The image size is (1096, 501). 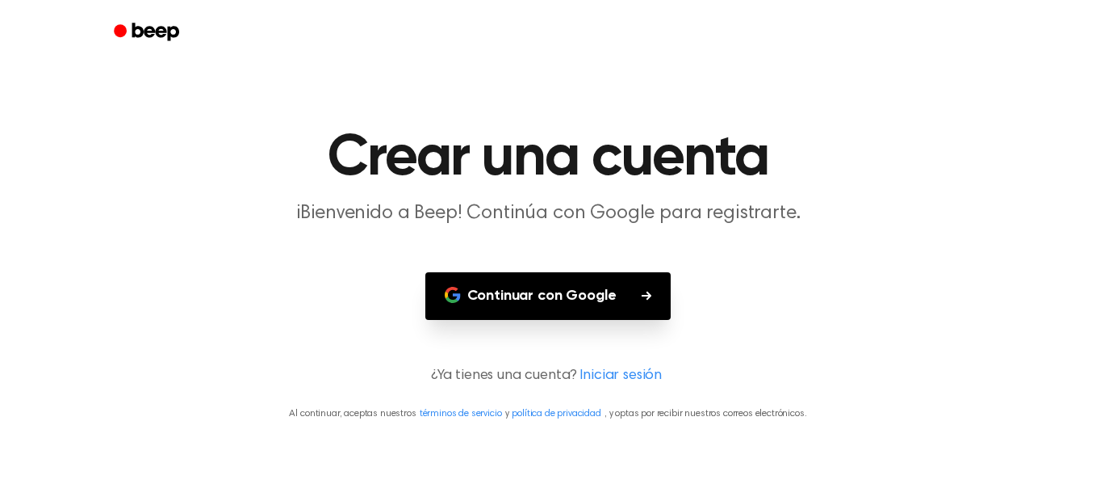 What do you see at coordinates (542, 295) in the screenshot?
I see `font: Continuar con Google` at bounding box center [542, 295].